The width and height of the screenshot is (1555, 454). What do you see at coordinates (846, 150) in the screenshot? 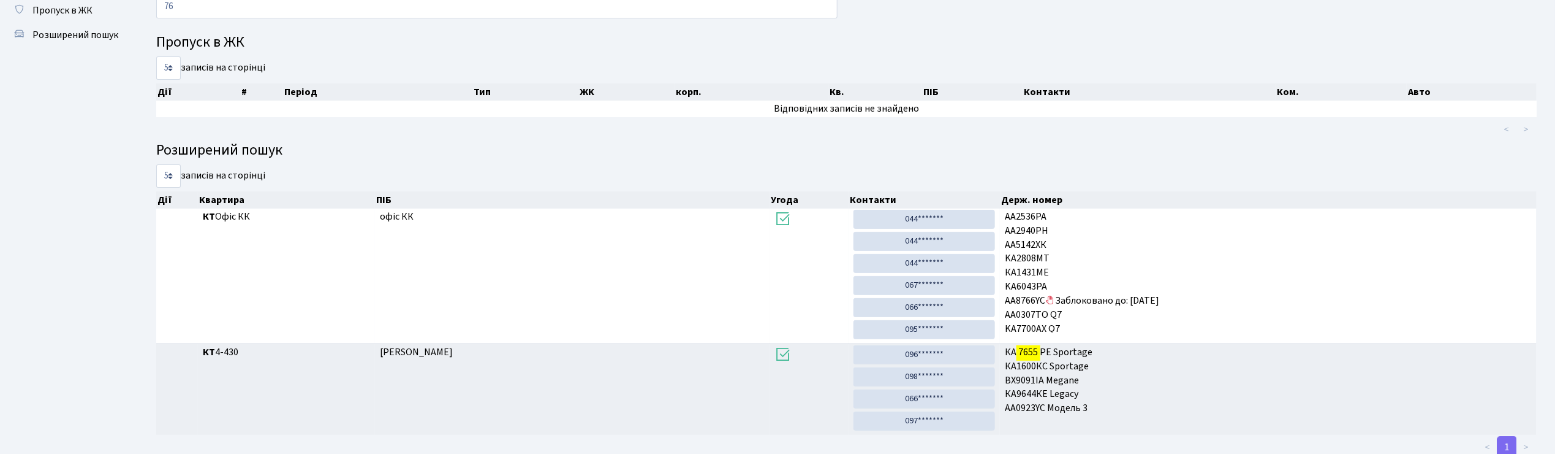
I see `h4: Розширений пошук` at bounding box center [846, 150].